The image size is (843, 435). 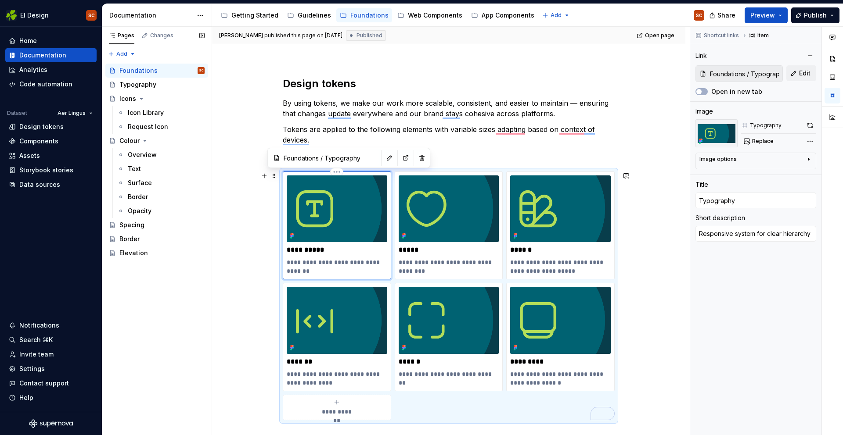 What do you see at coordinates (804, 73) in the screenshot?
I see `span: Edit` at bounding box center [804, 73].